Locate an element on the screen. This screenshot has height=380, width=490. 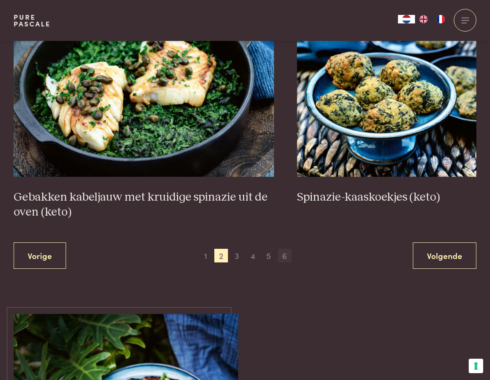
img: Gebakken kabeljauw met kruidige spinazie uit de oven (keto) is located at coordinates (144, 92).